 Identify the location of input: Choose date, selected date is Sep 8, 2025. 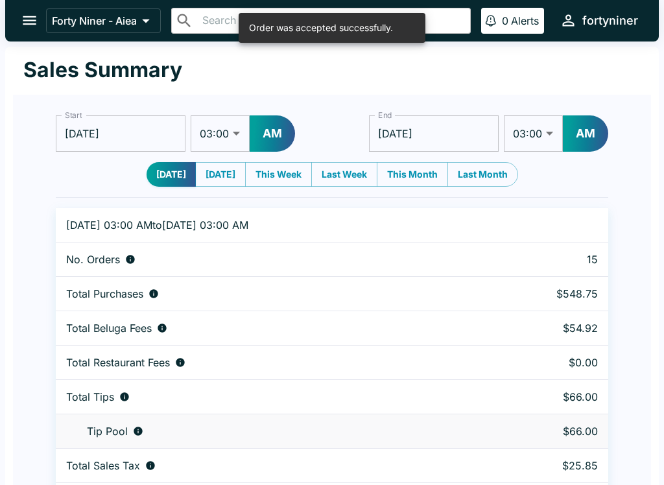
(121, 134).